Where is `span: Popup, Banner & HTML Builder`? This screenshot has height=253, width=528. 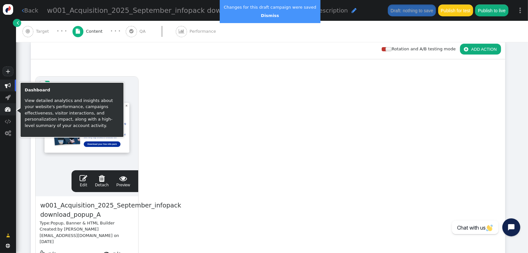 span: Popup, Banner & HTML Builder is located at coordinates (83, 223).